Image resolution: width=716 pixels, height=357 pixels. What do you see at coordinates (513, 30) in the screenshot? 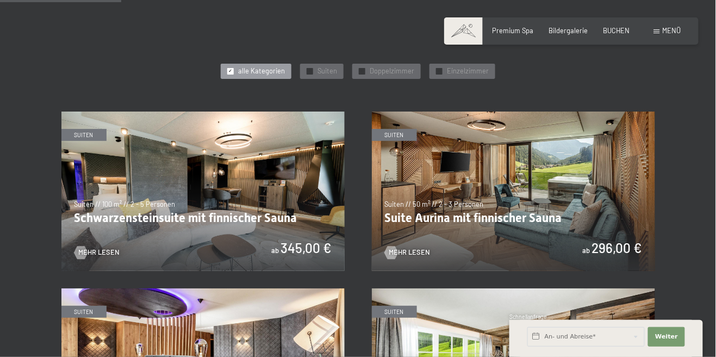
I see `a: Premium Spa` at bounding box center [513, 30].